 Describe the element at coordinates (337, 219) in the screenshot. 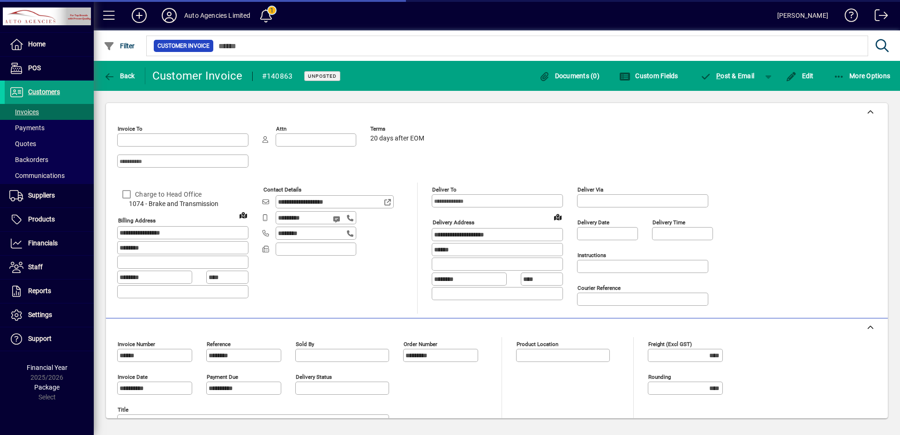

I see `button: Send SMS` at that location.